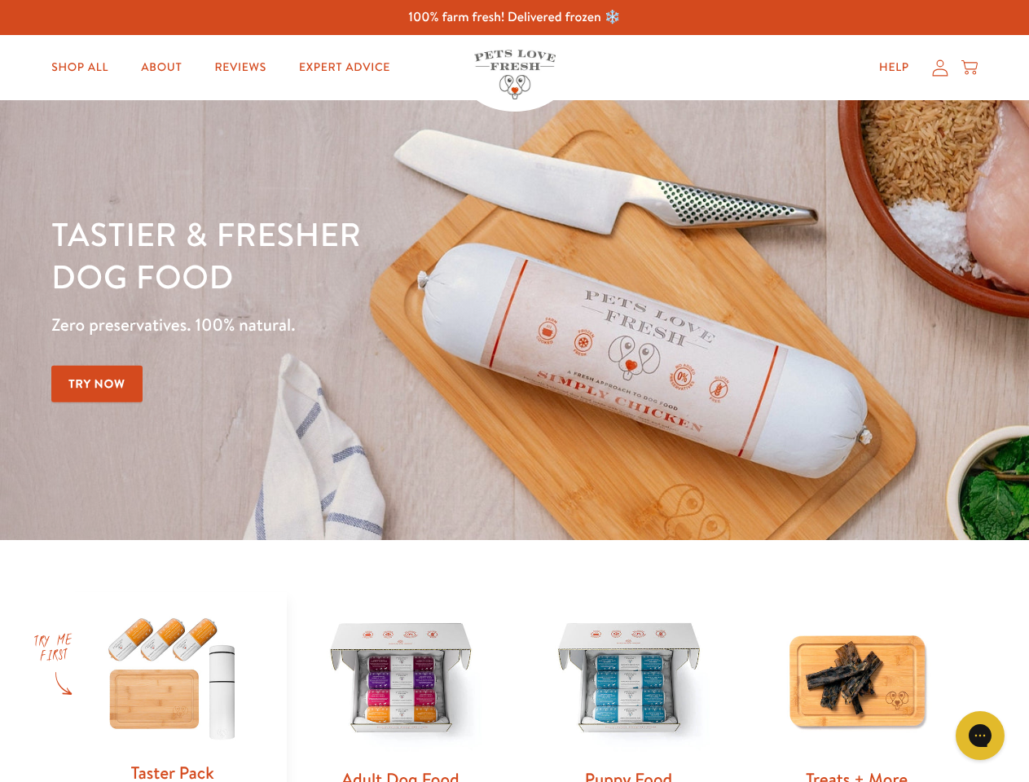 This screenshot has width=1029, height=782. Describe the element at coordinates (97, 384) in the screenshot. I see `a: Try Now` at that location.